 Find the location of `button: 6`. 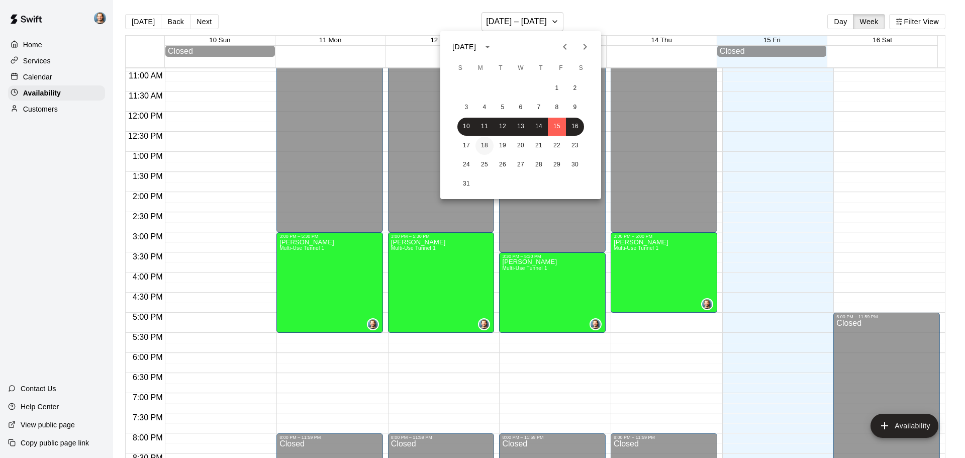

button: 6 is located at coordinates (521, 108).